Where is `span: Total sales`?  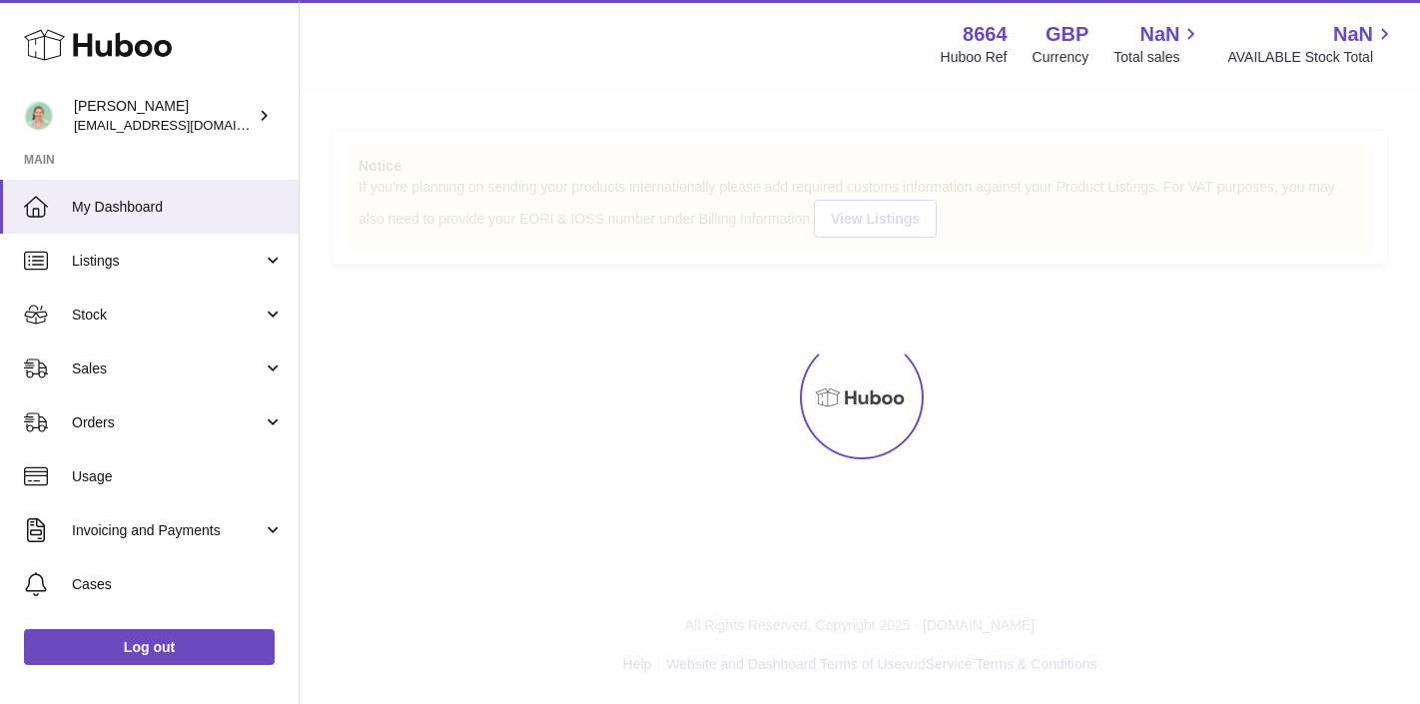 span: Total sales is located at coordinates (1157, 57).